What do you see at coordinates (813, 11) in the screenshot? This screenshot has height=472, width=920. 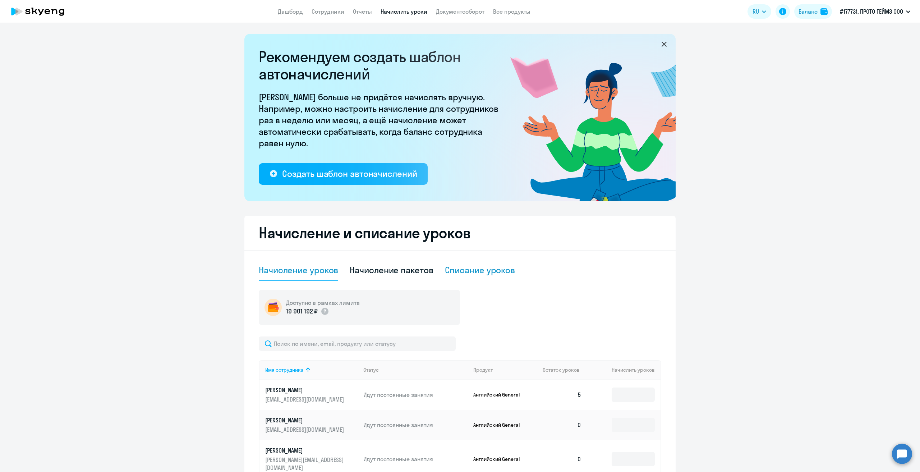 I see `button: Балансbalance` at bounding box center [813, 11].